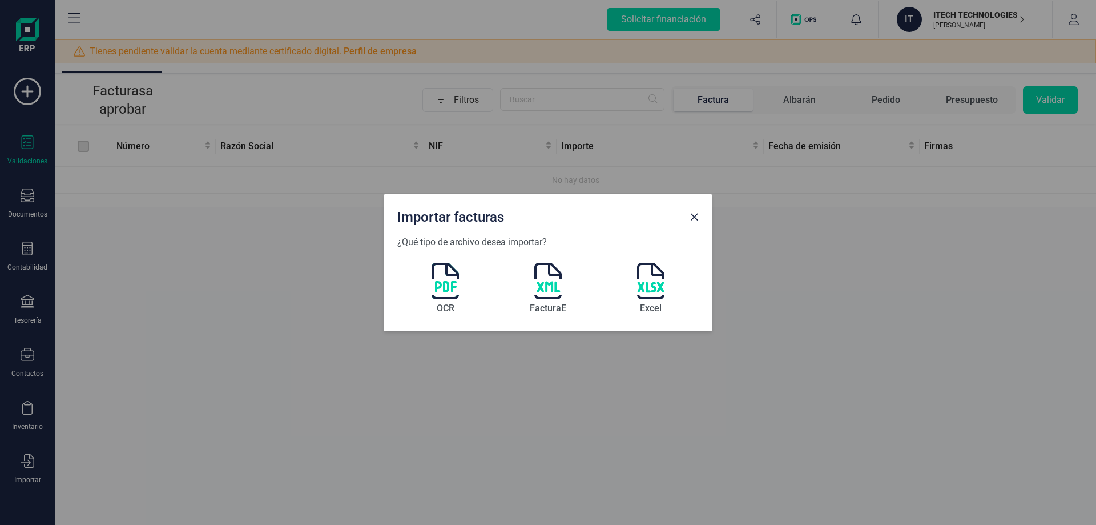 The width and height of the screenshot is (1096, 525). Describe the element at coordinates (694, 217) in the screenshot. I see `button: Close` at that location.